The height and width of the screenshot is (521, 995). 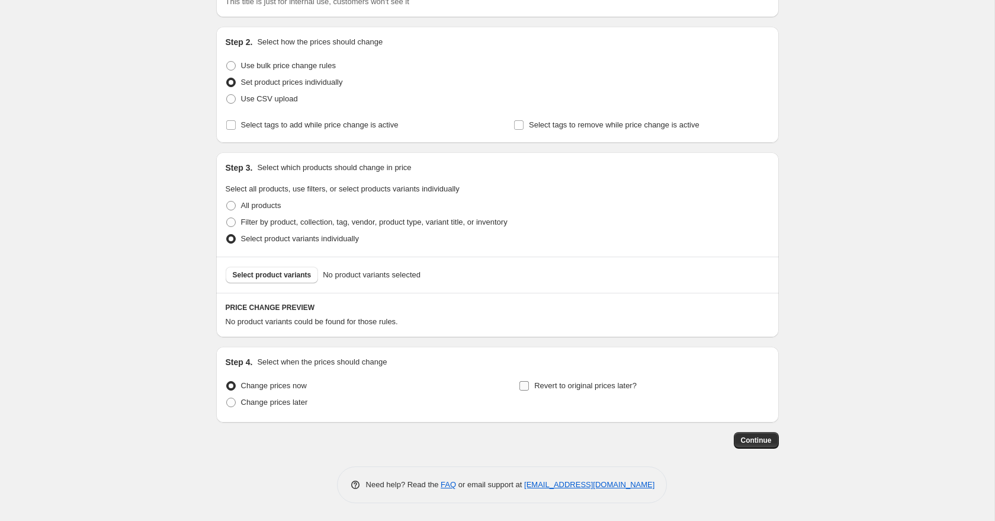 What do you see at coordinates (239, 42) in the screenshot?
I see `h2: Step 2.` at bounding box center [239, 42].